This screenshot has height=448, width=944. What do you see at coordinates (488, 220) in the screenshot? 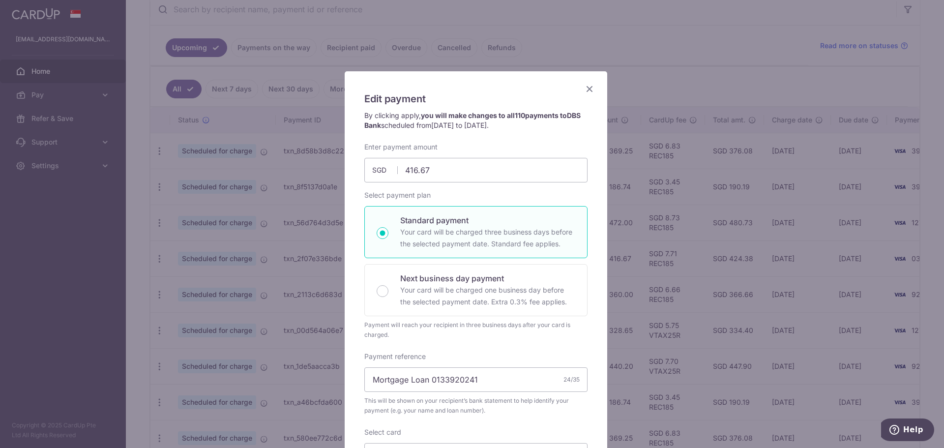
I see `p: Standard payment` at bounding box center [488, 220].